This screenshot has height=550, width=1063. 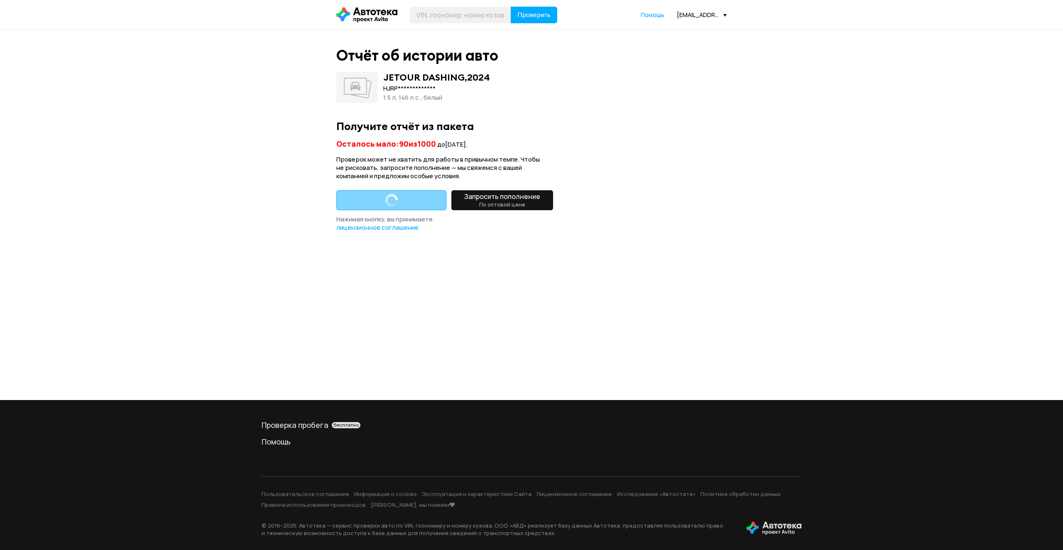 What do you see at coordinates (656, 494) in the screenshot?
I see `a: Исследование «Автостата»` at bounding box center [656, 494].